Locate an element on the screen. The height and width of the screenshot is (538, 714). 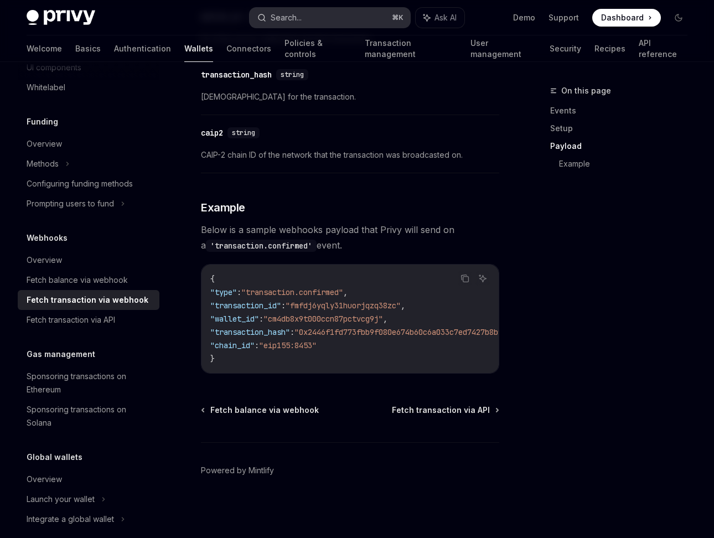
a: Payload is located at coordinates (623, 146).